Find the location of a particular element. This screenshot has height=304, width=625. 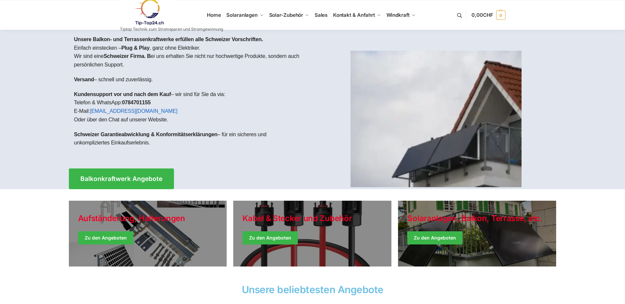

a: Kontakt & Anfahrt is located at coordinates (357, 15).